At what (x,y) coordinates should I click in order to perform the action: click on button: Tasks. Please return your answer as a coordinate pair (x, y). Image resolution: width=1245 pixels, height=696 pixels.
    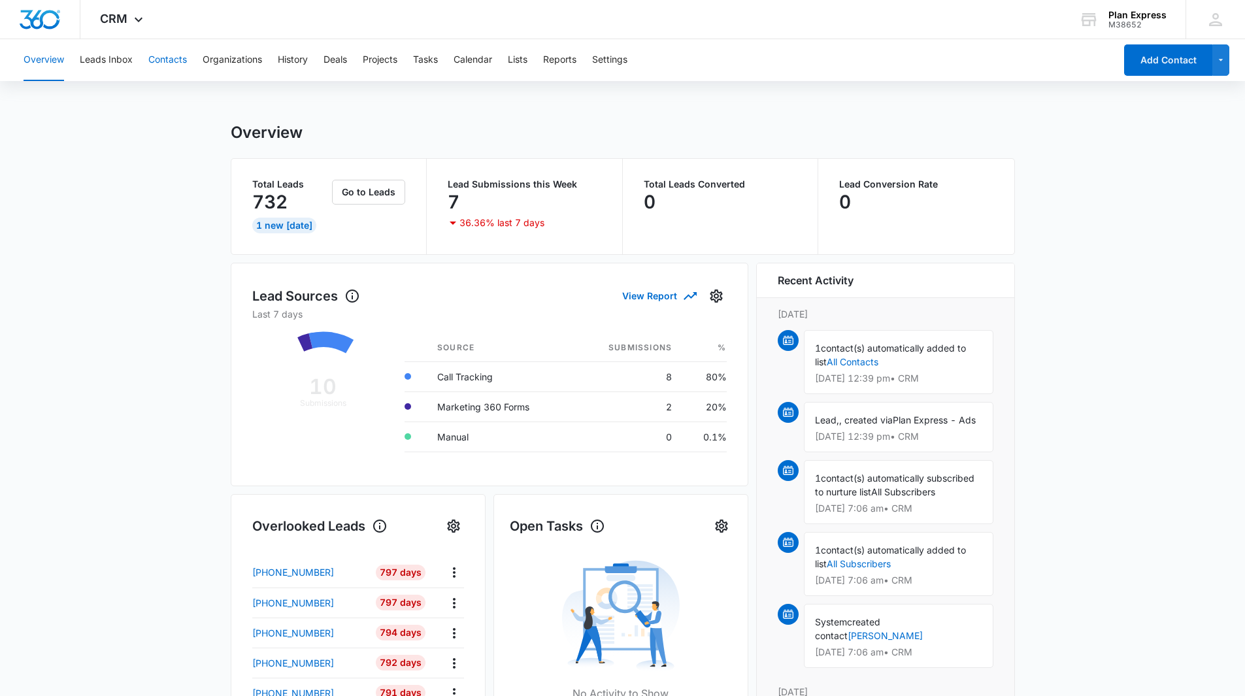
    Looking at the image, I should click on (425, 60).